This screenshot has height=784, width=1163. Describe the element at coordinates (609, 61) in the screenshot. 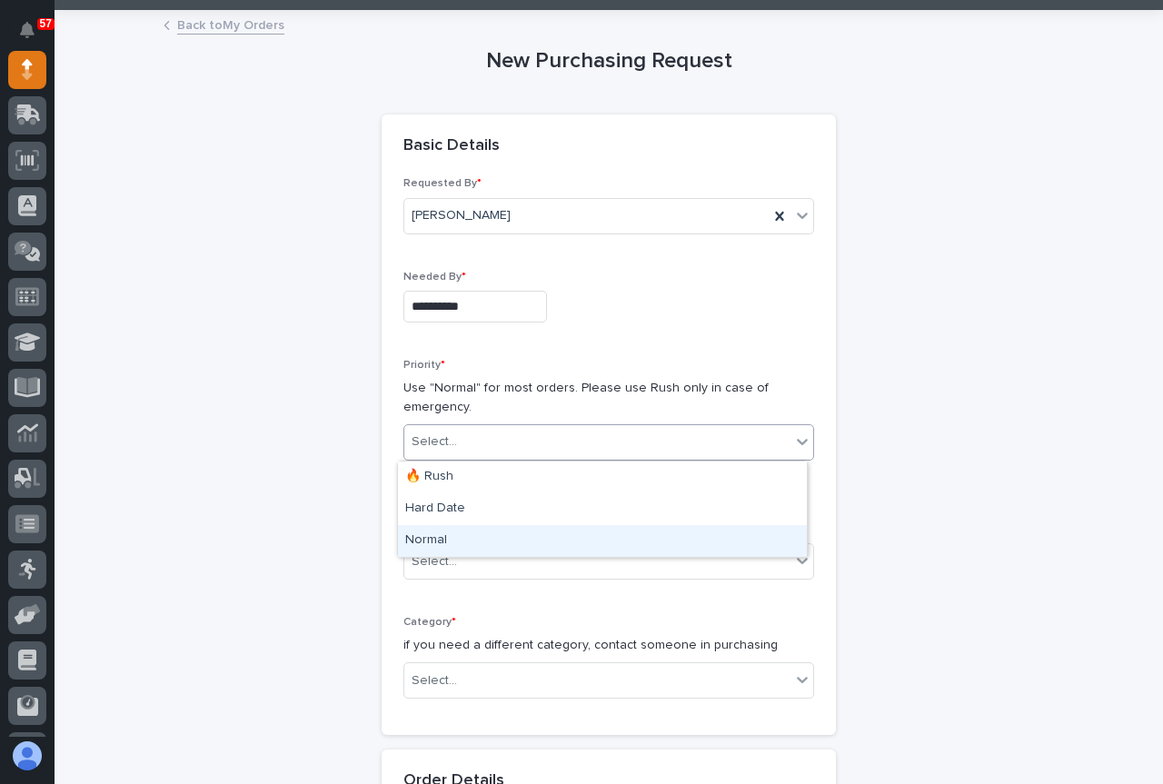

I see `h1: New Purchasing Request` at that location.